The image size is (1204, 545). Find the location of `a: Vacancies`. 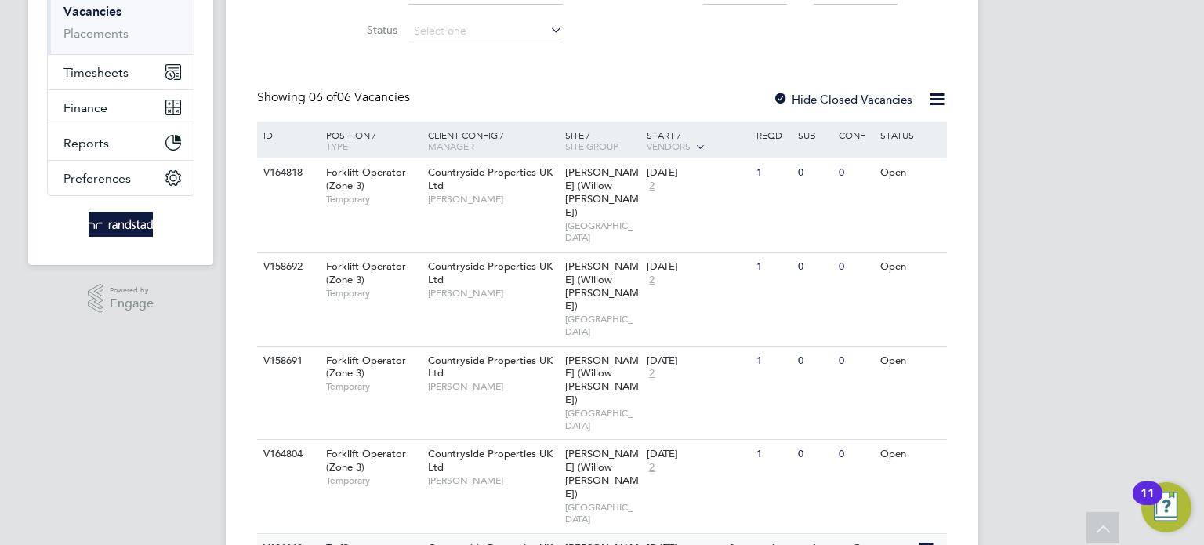

a: Vacancies is located at coordinates (93, 11).